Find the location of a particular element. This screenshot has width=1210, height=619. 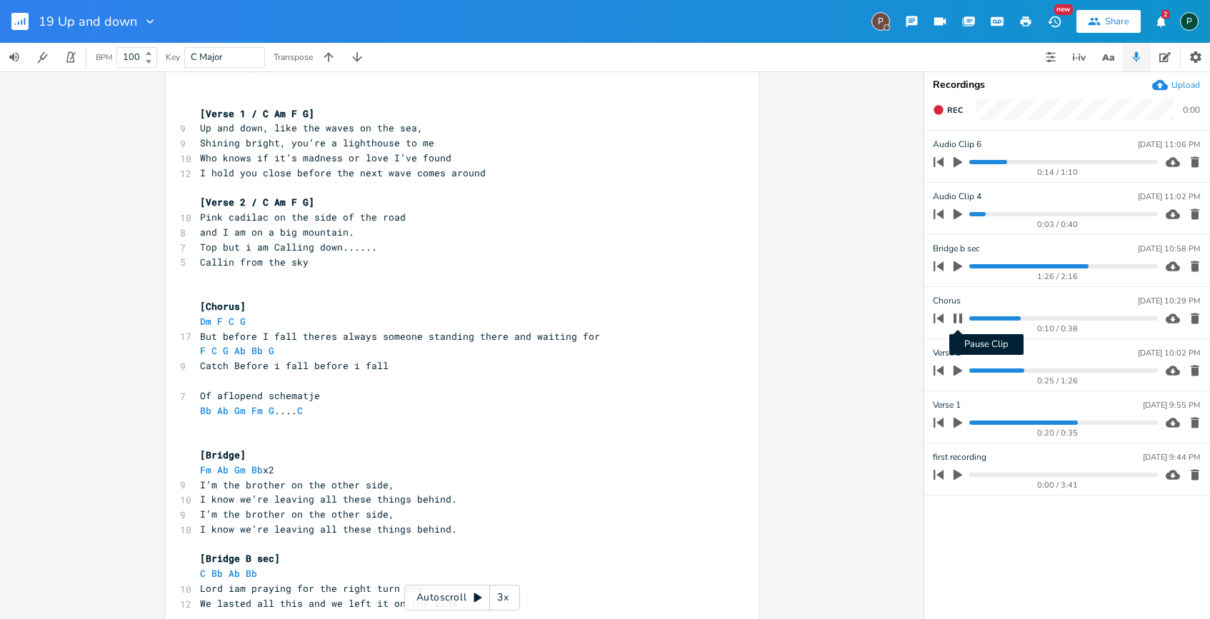

div: BPM is located at coordinates (104, 57).